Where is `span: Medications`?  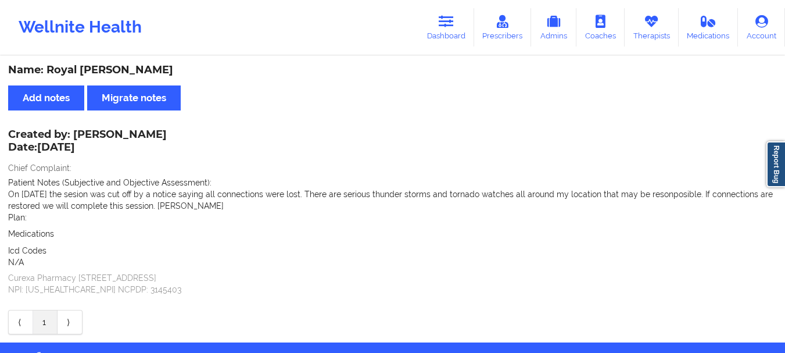
span: Medications is located at coordinates (31, 234).